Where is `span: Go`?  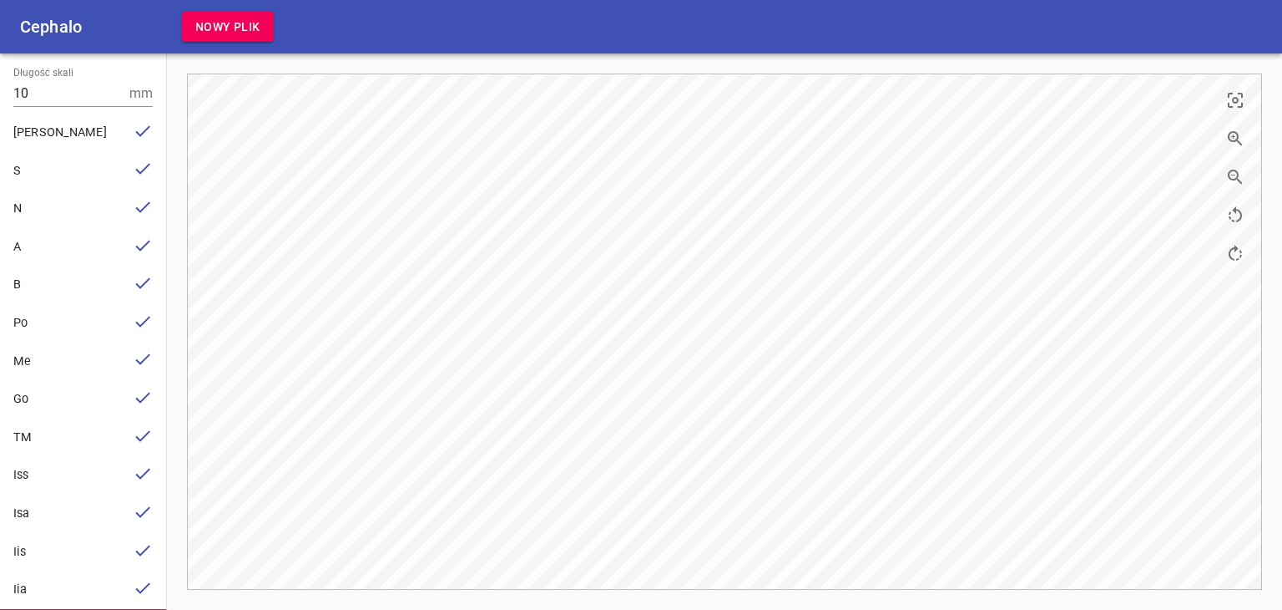
span: Go is located at coordinates (21, 398).